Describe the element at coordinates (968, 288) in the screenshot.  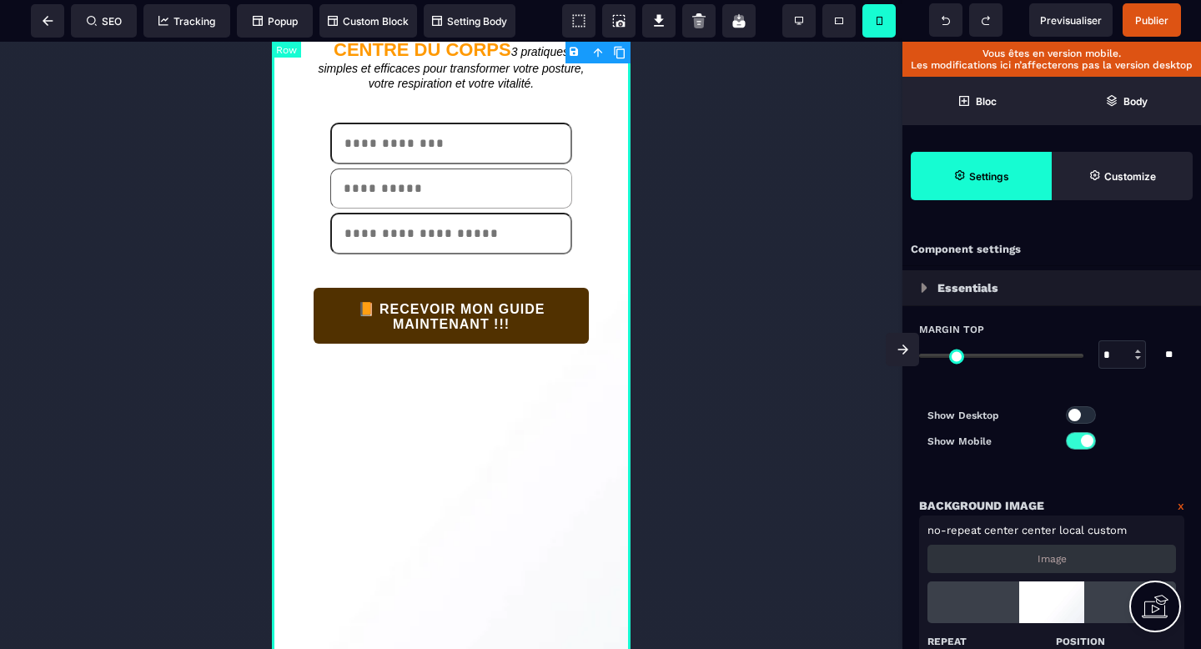
I see `p: Essentials` at that location.